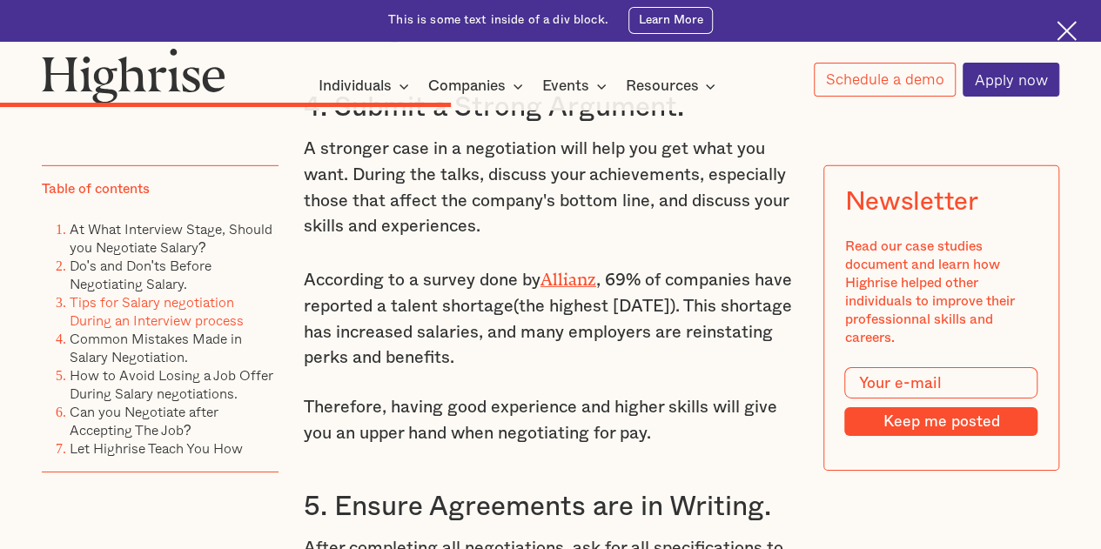 This screenshot has height=549, width=1101. Describe the element at coordinates (156, 448) in the screenshot. I see `a: Let Highrise Teach You How` at that location.